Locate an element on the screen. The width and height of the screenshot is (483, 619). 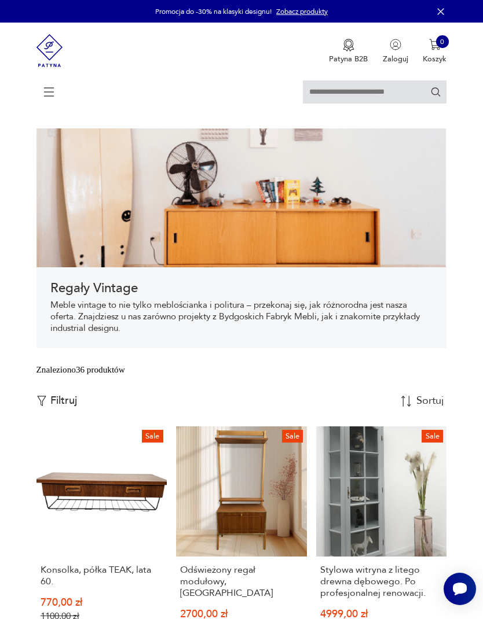
p: Patyna B2B is located at coordinates (348, 59).